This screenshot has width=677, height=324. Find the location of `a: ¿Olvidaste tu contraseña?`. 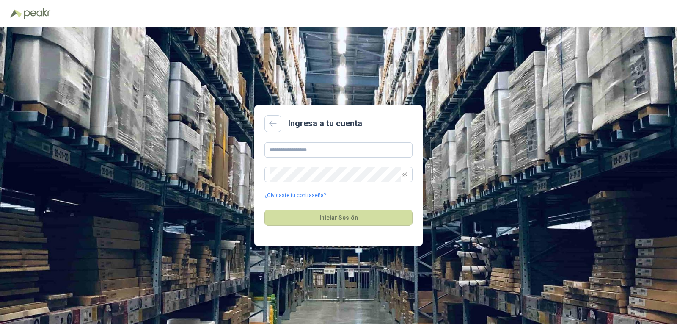

a: ¿Olvidaste tu contraseña? is located at coordinates (295, 195).